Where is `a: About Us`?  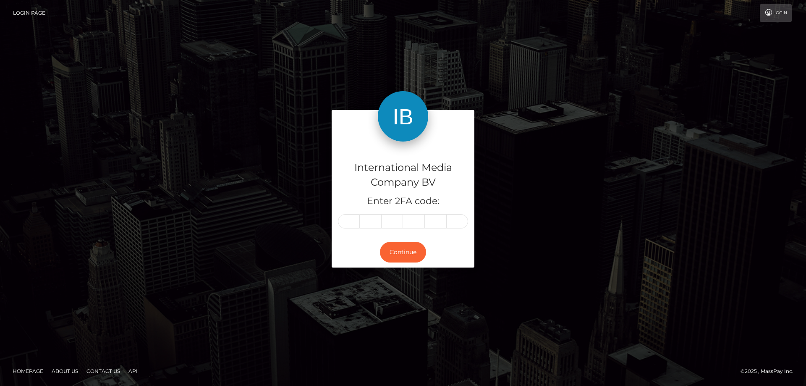
a: About Us is located at coordinates (65, 371).